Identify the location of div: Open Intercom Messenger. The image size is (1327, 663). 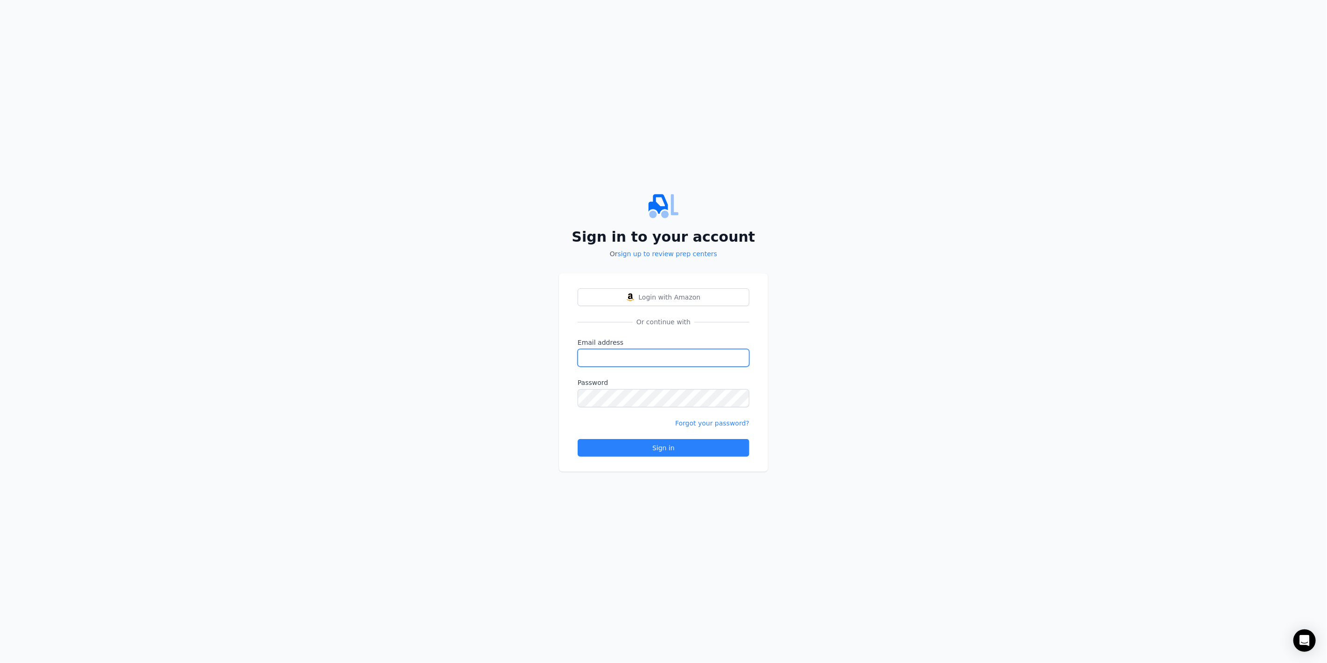
(1305, 641).